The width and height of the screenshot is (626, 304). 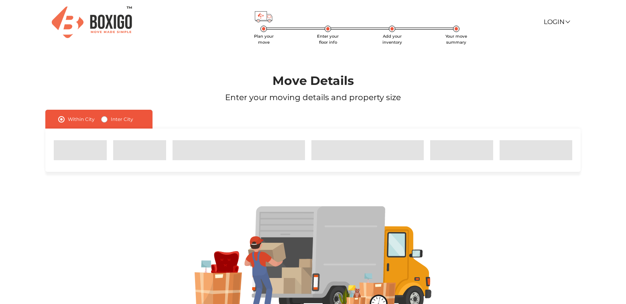 I want to click on span: Enter your floor info, so click(x=328, y=39).